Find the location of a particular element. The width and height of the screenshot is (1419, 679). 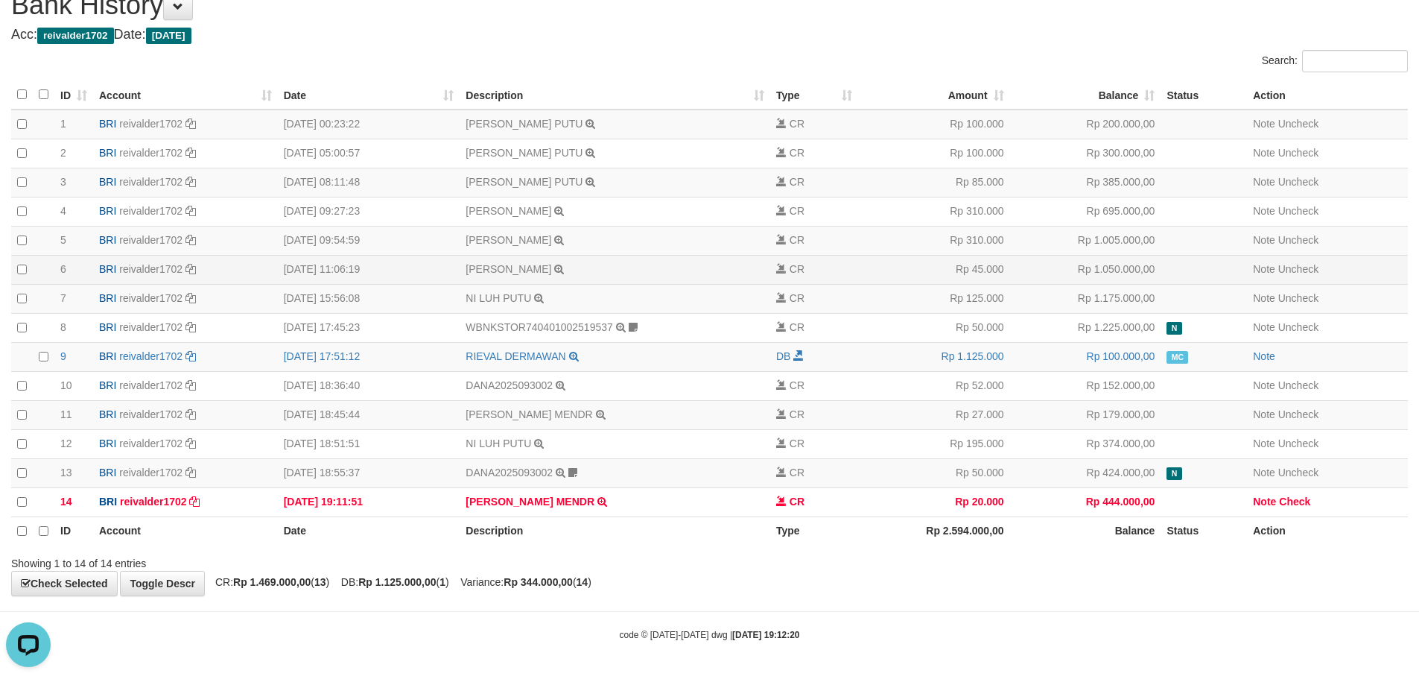

span: 12 is located at coordinates (66, 443).